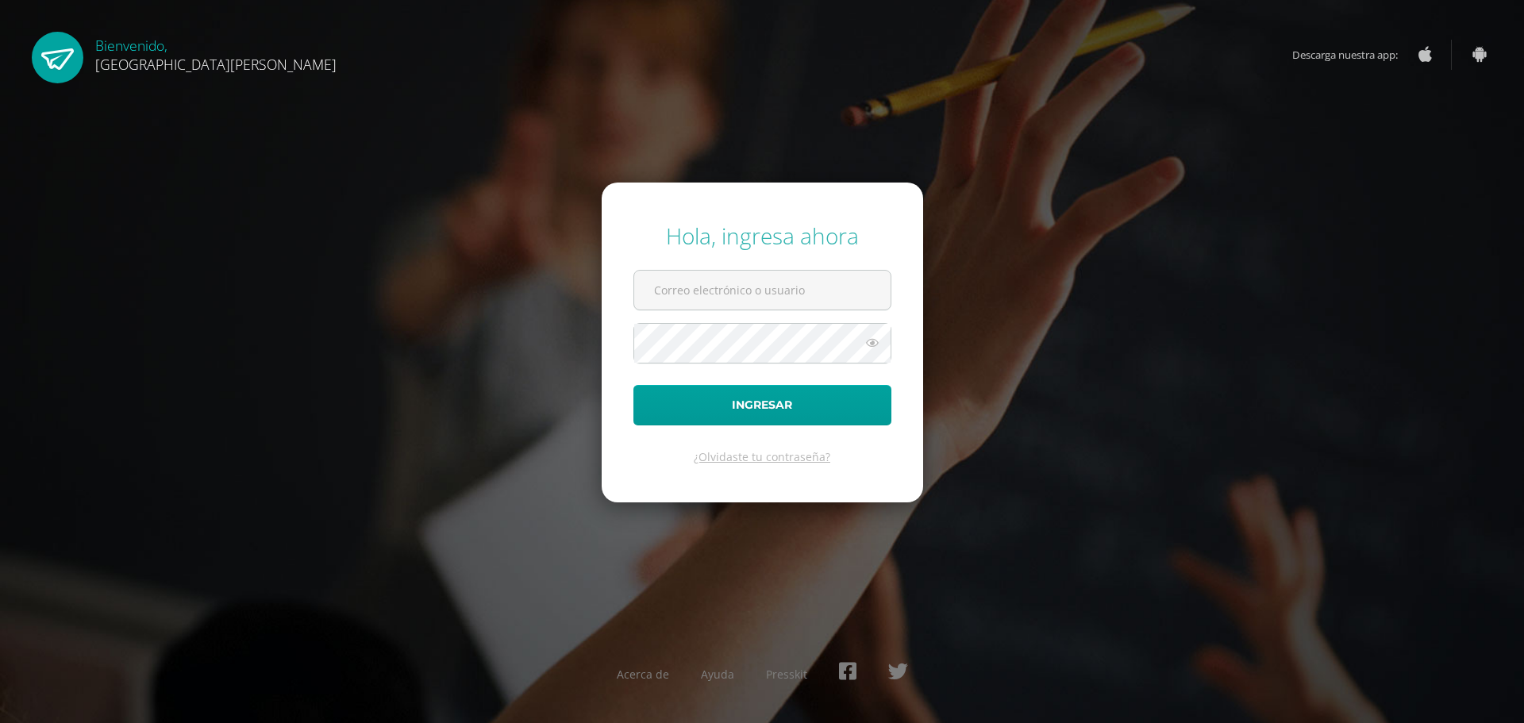 The width and height of the screenshot is (1524, 723). I want to click on button: Ingresar, so click(762, 405).